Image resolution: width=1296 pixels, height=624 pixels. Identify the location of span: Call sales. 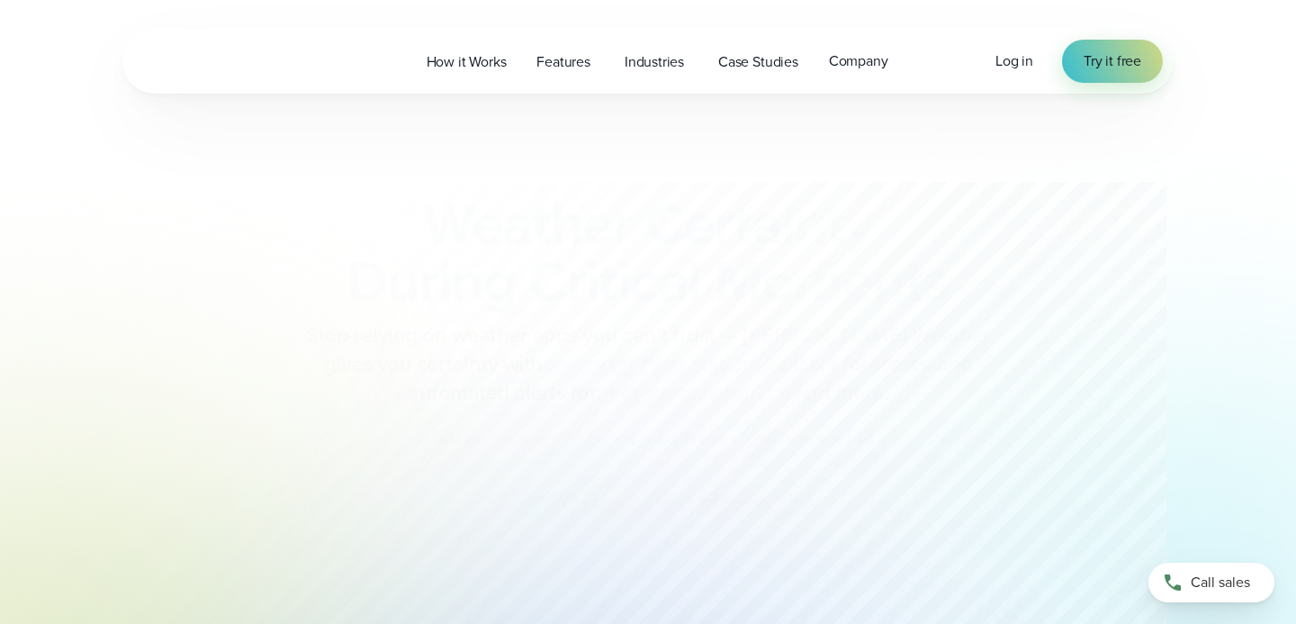
(1220, 582).